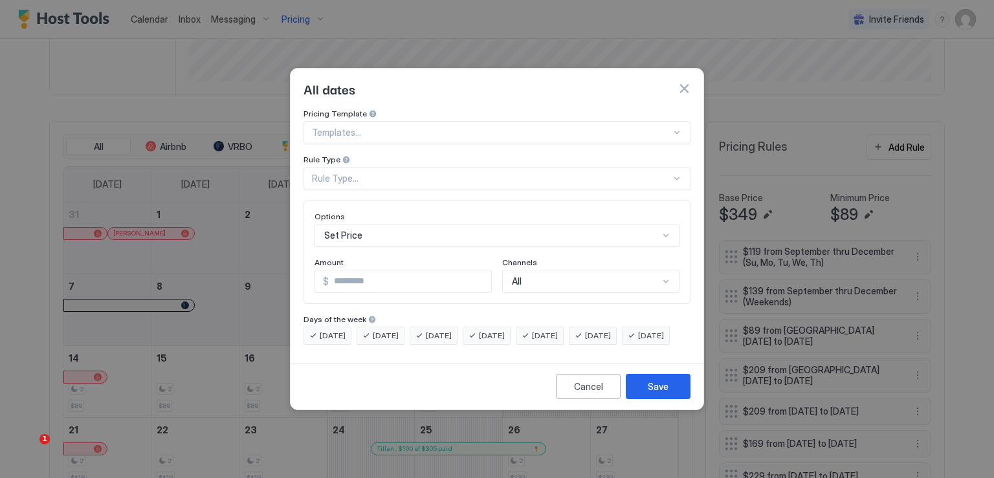 This screenshot has width=994, height=478. What do you see at coordinates (329, 89) in the screenshot?
I see `span: All dates` at bounding box center [329, 89].